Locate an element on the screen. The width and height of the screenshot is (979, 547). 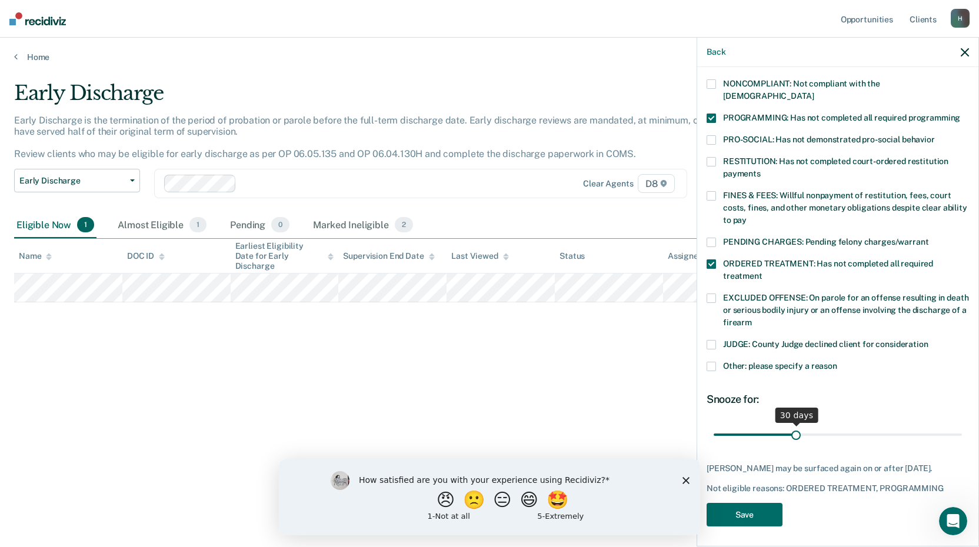
span: ORDERED TREATMENT: Has not completed all required treatment is located at coordinates (827, 269).